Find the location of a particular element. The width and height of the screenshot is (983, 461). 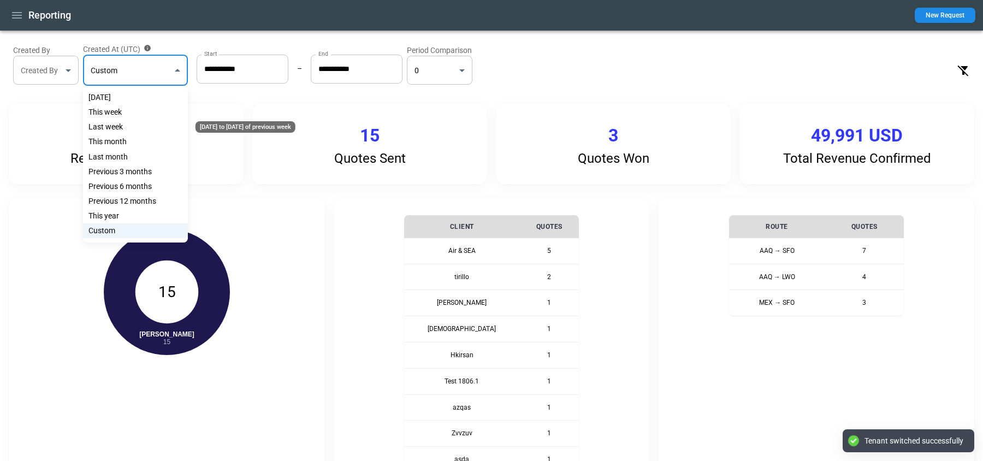

div: Full previous 3 calendar months is located at coordinates (135, 172).